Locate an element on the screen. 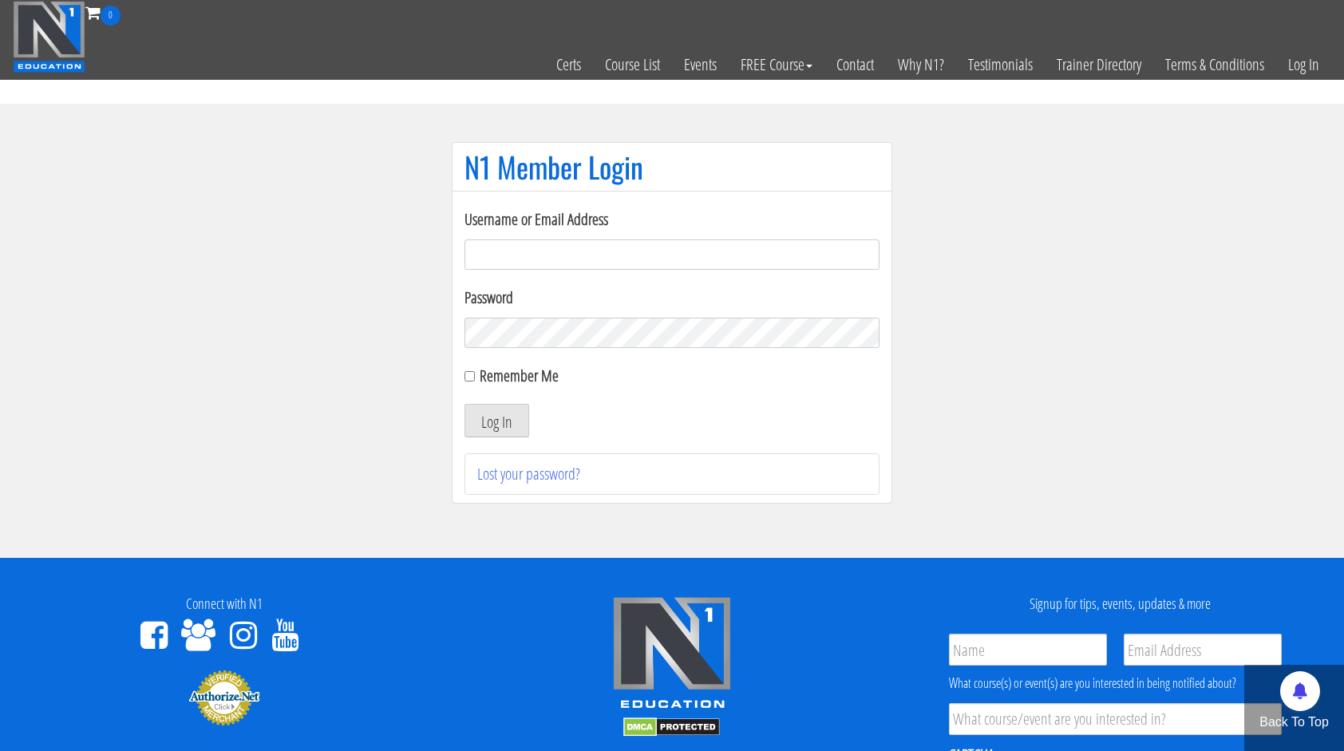 The image size is (1344, 751). img: n1-edu-logo is located at coordinates (672, 655).